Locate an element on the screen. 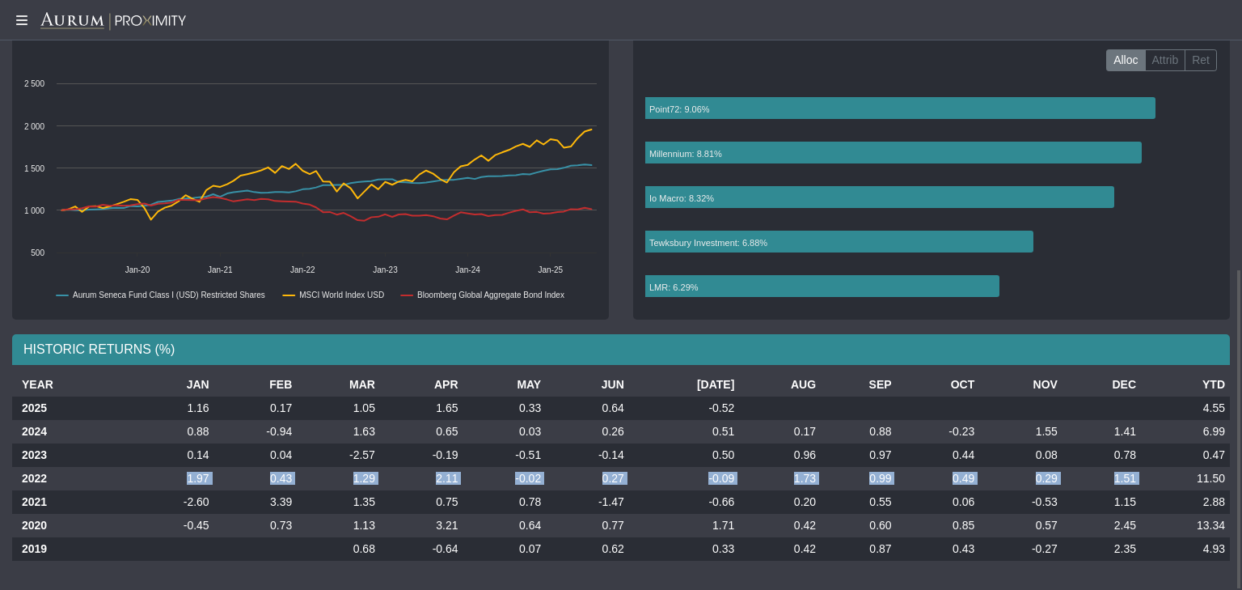  td: 0.51 is located at coordinates (684, 431).